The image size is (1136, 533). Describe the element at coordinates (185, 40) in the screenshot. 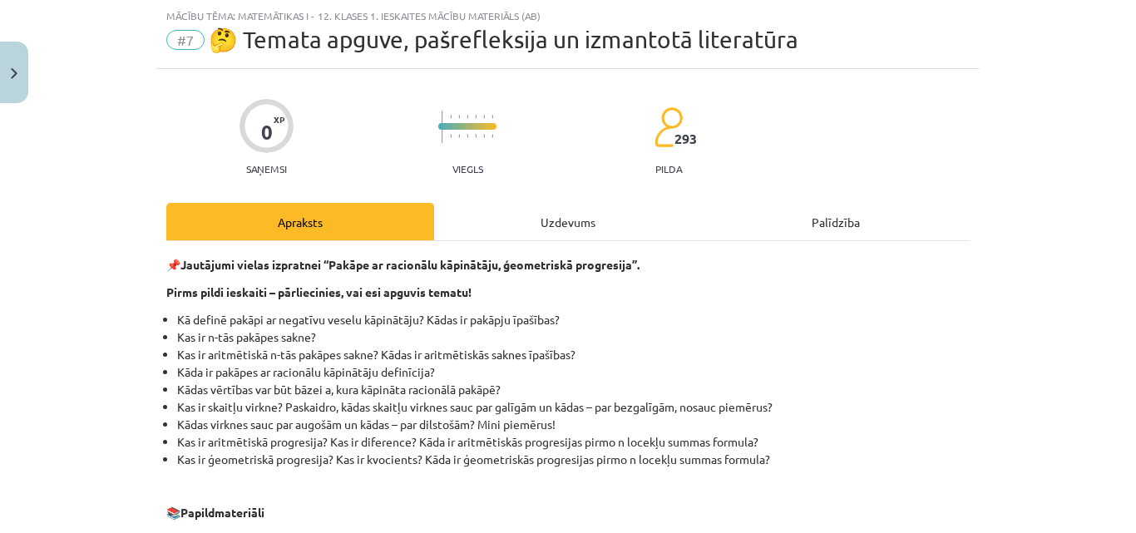

I see `span: #7` at that location.